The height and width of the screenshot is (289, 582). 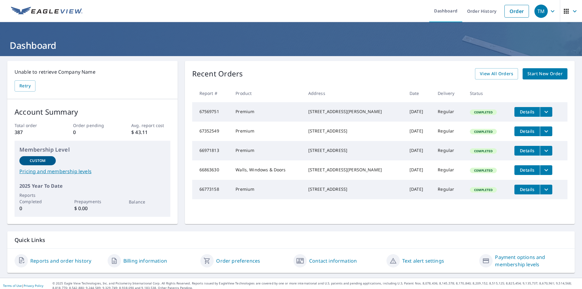 What do you see at coordinates (47, 11) in the screenshot?
I see `img: EV Logo` at bounding box center [47, 11].